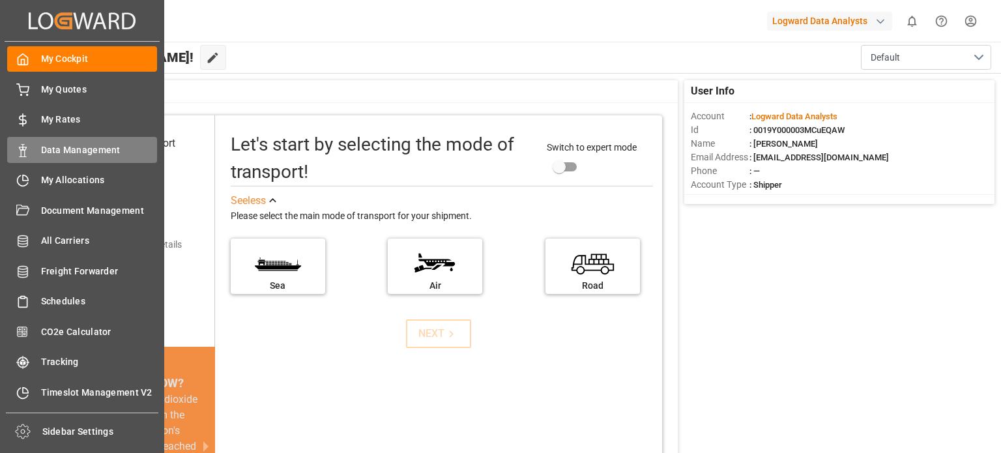 The height and width of the screenshot is (453, 1001). Describe the element at coordinates (99, 150) in the screenshot. I see `span: Data Management` at that location.